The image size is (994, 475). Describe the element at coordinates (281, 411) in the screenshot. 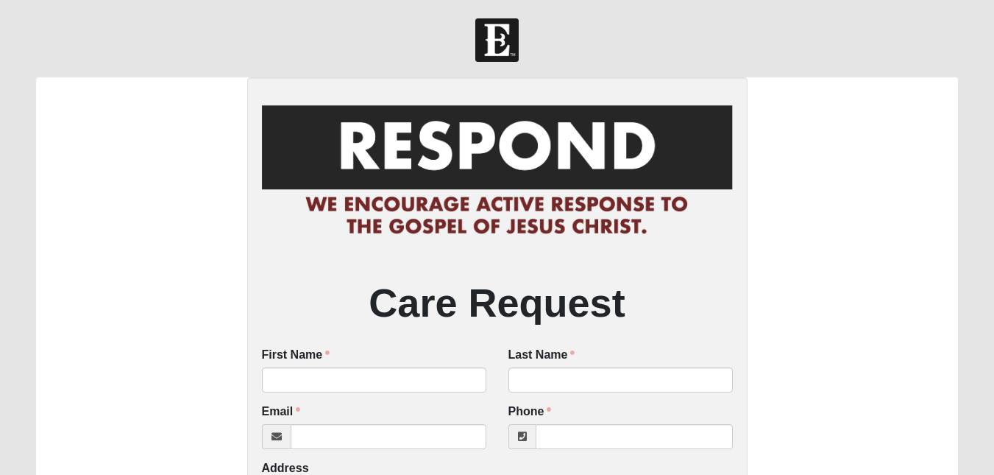

I see `label: Email` at that location.